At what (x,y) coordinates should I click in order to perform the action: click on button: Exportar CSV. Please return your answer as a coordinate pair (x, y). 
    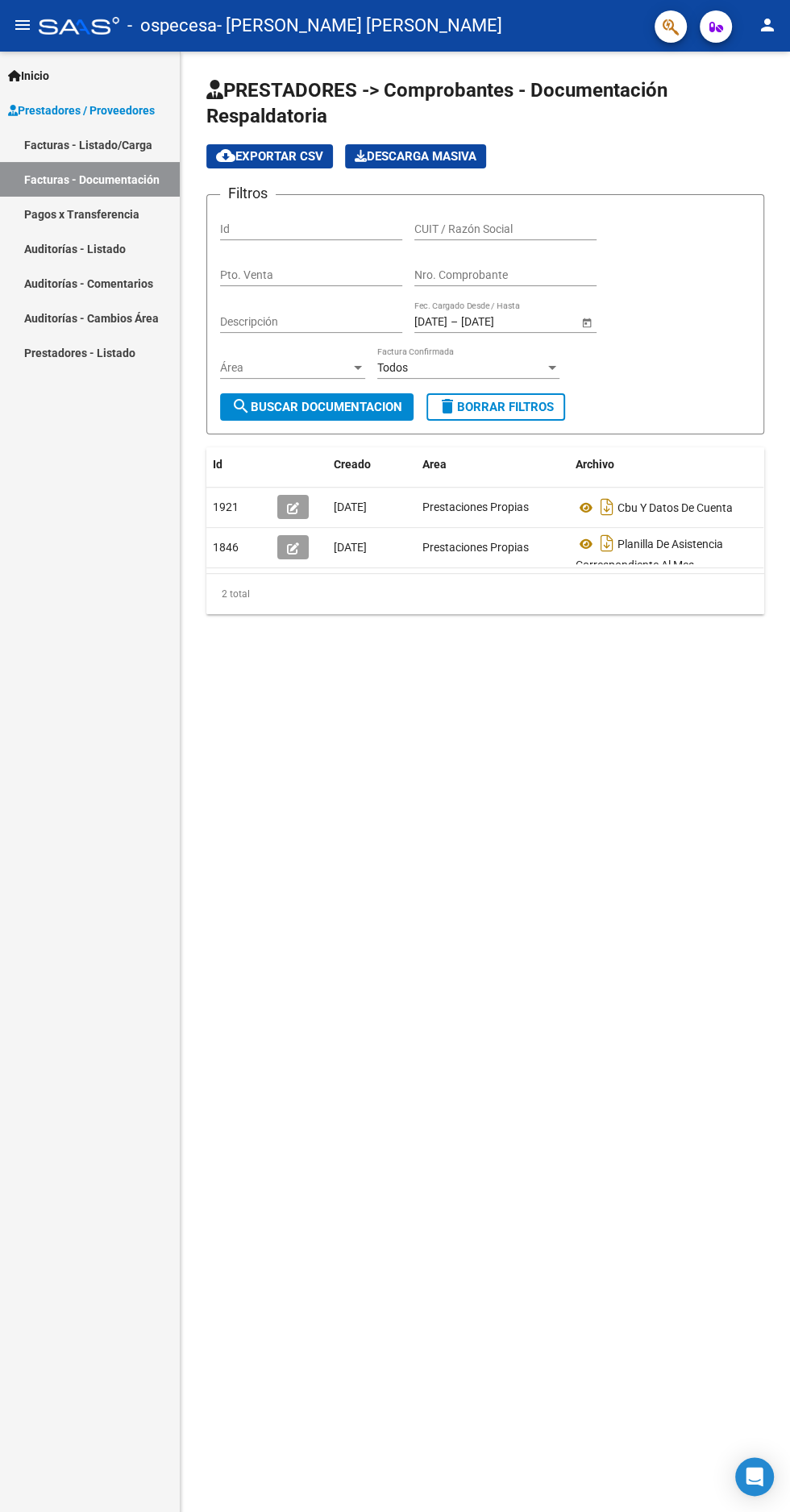
    Looking at the image, I should click on (269, 157).